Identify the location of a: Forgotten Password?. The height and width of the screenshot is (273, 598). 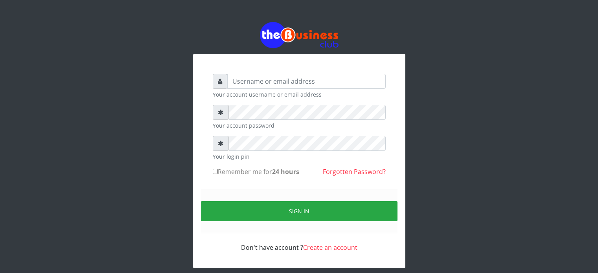
(354, 172).